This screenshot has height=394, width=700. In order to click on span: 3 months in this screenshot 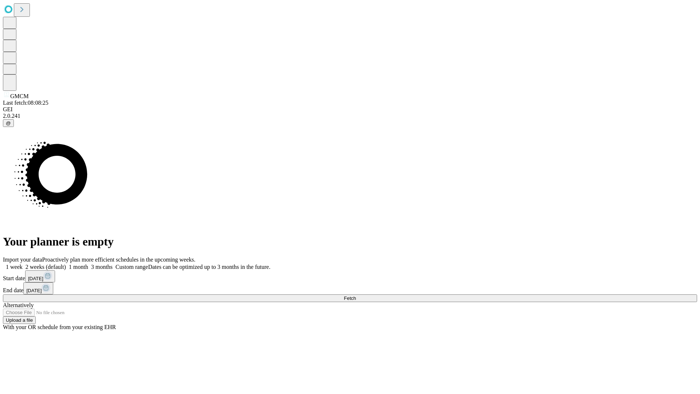, I will do `click(102, 267)`.